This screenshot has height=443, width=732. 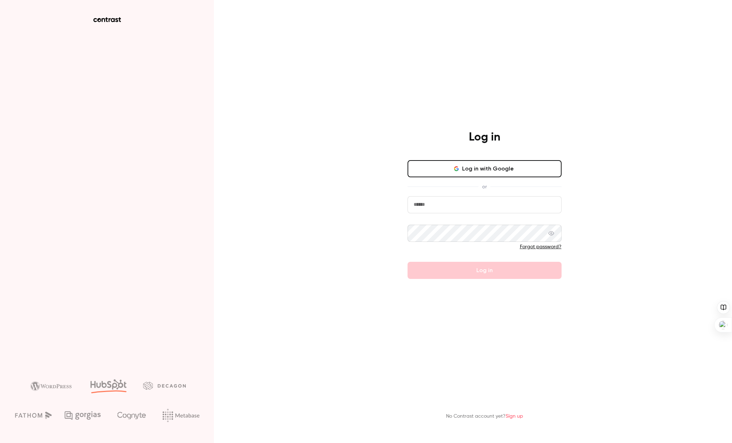 What do you see at coordinates (484, 186) in the screenshot?
I see `span: or` at bounding box center [484, 186].